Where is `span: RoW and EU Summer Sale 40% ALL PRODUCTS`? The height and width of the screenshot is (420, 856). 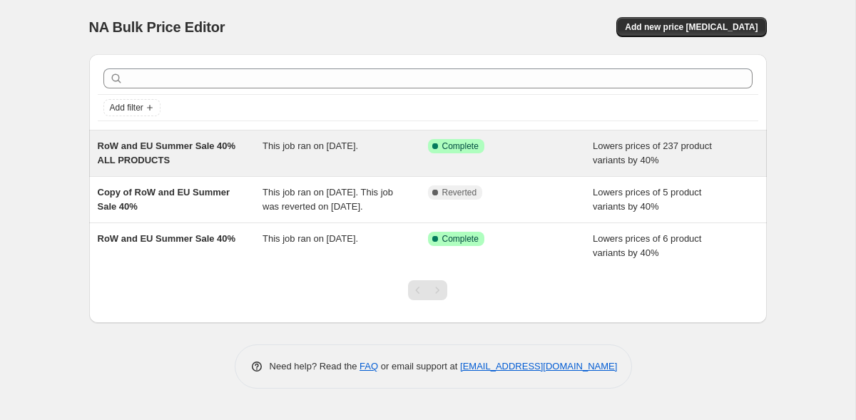
span: RoW and EU Summer Sale 40% ALL PRODUCTS is located at coordinates (167, 153).